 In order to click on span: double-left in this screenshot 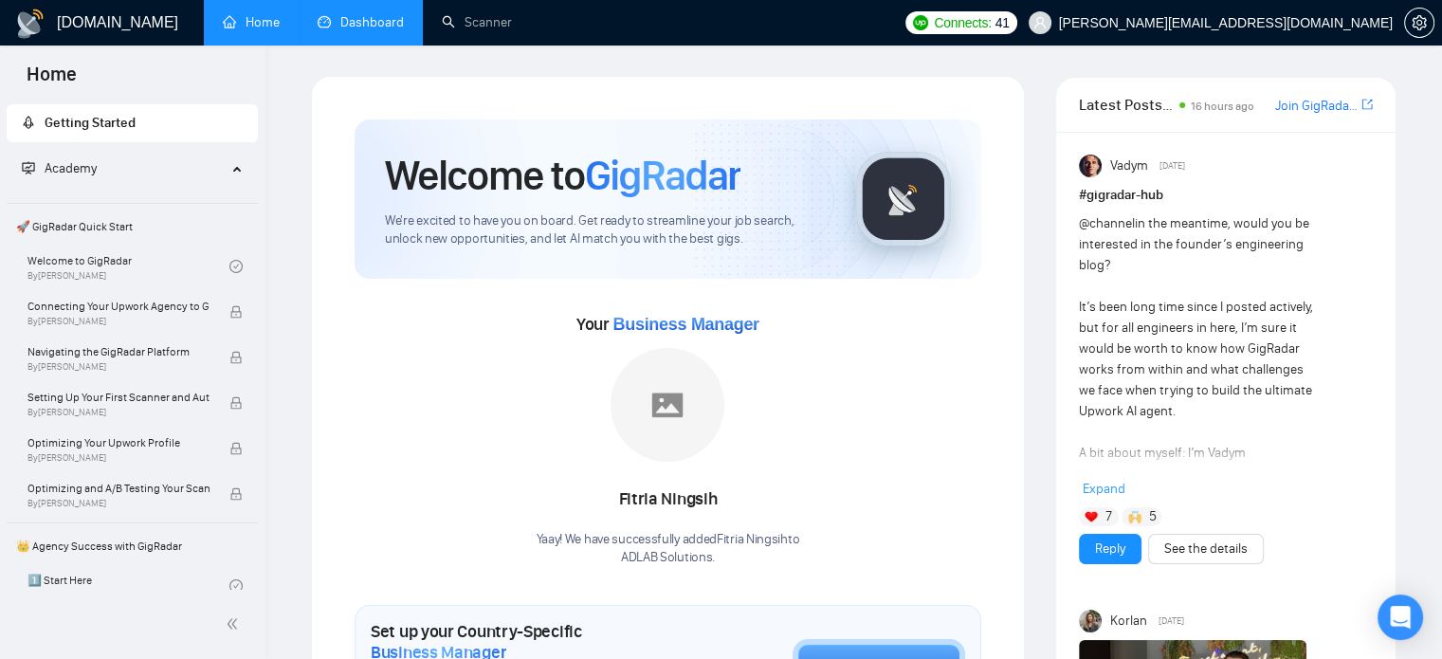, I will do `click(235, 624)`.